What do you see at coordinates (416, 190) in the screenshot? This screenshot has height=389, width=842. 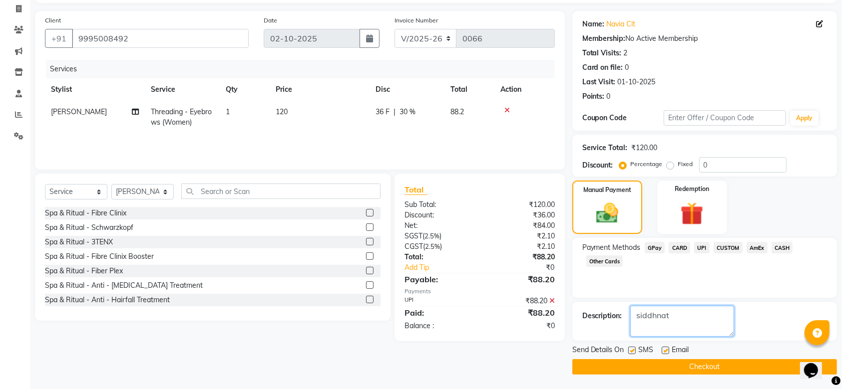 I see `span: Total` at bounding box center [416, 190].